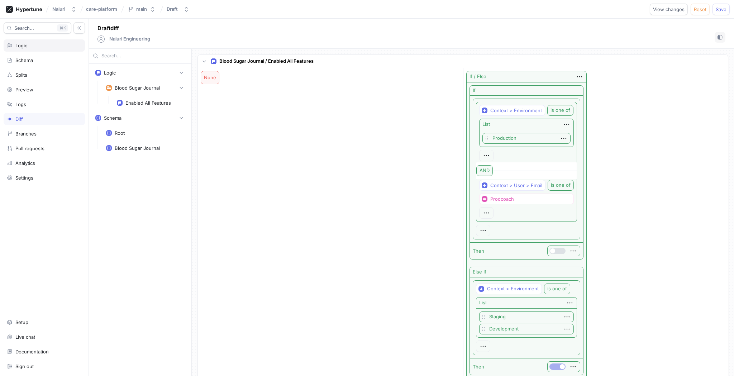 This screenshot has width=734, height=376. What do you see at coordinates (478, 77) in the screenshot?
I see `div: If / Else` at bounding box center [478, 77].